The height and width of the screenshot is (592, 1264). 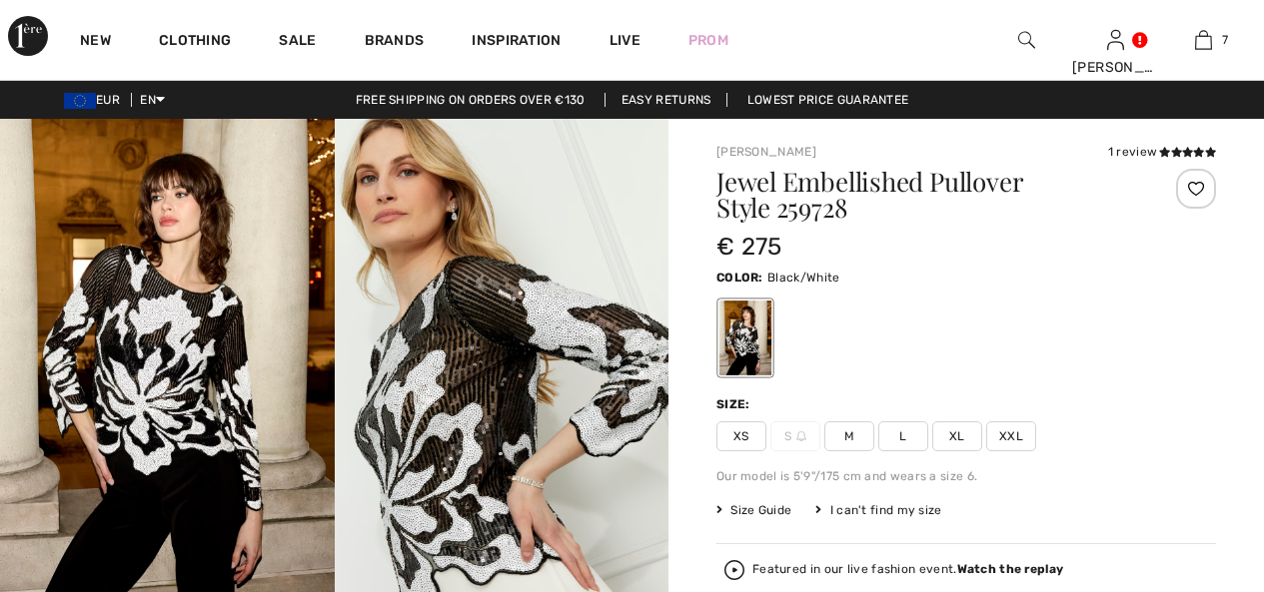 I want to click on div: I can't find my size, so click(x=878, y=510).